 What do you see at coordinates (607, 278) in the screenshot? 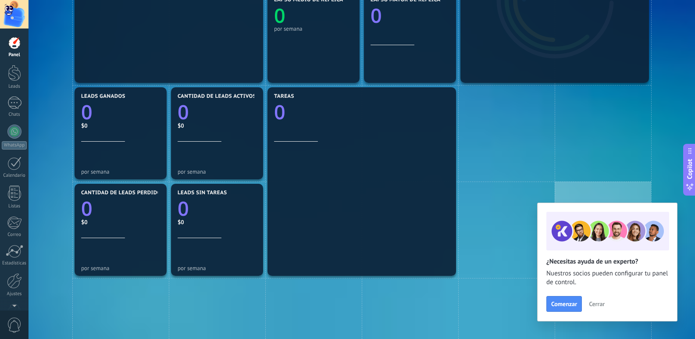
I see `span: Nuestros socios pueden configurar tu panel de control.` at bounding box center [607, 278].